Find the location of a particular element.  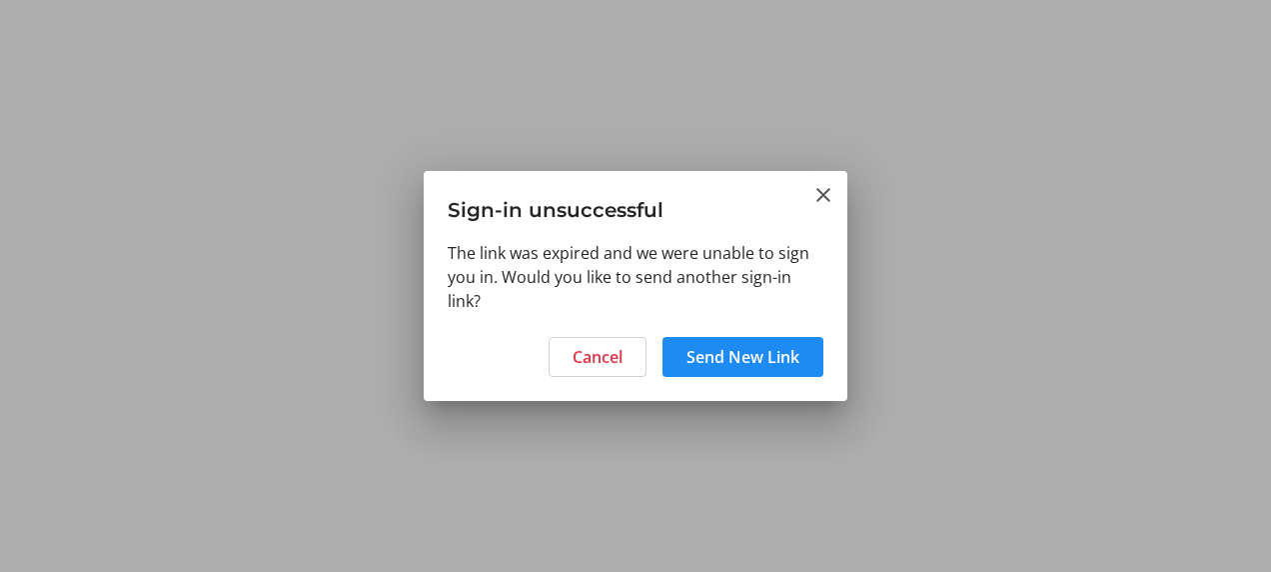

button: Close is located at coordinates (824, 195).